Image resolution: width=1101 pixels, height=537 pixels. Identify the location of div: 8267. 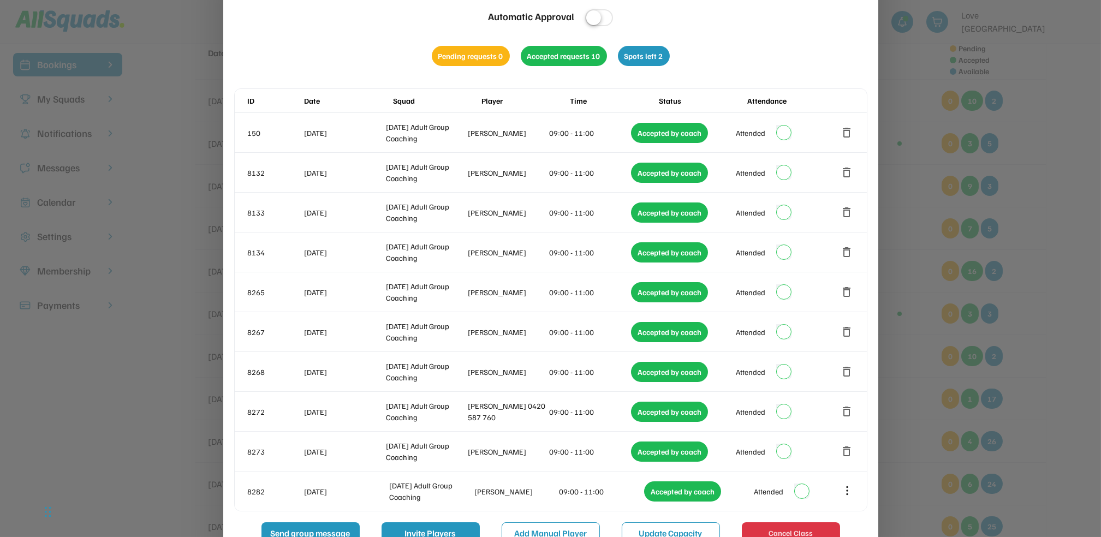
(275, 332).